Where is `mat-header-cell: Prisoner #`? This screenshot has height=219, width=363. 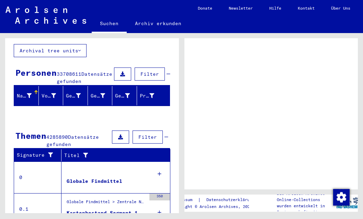 mat-header-cell: Prisoner # is located at coordinates (153, 96).